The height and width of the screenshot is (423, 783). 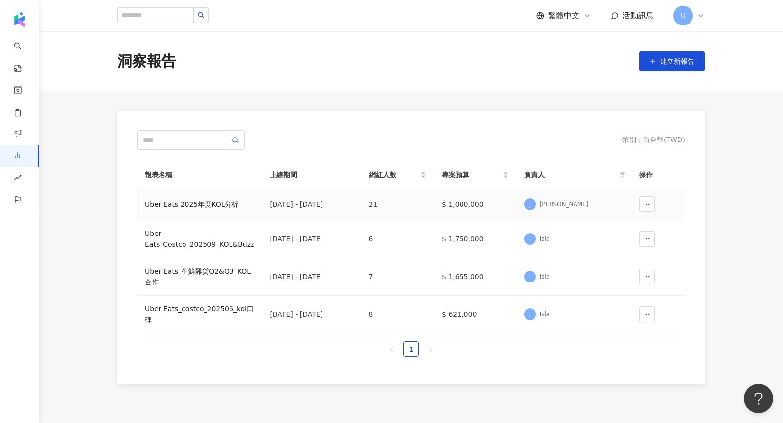 I want to click on div: Uber Eats_生鮮雜貨Q2&Q3_KOL合作, so click(x=199, y=276).